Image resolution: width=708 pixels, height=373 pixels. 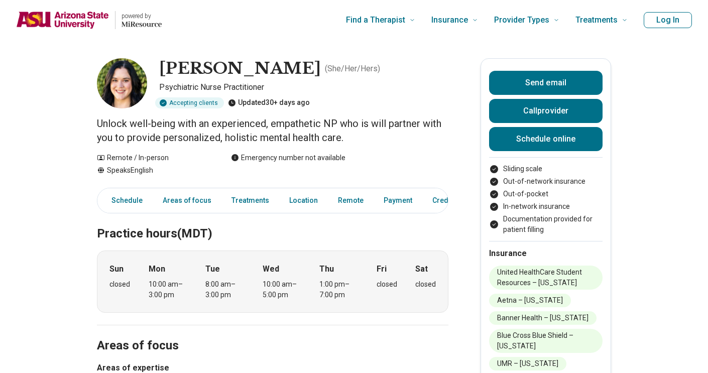 What do you see at coordinates (117, 269) in the screenshot?
I see `strong: Sun` at bounding box center [117, 269].